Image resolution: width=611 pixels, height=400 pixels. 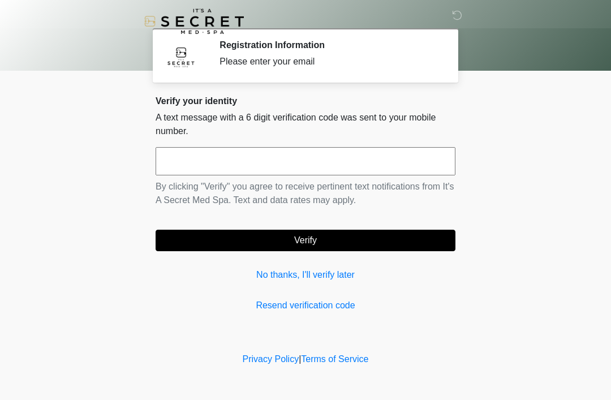 What do you see at coordinates (306, 125) in the screenshot?
I see `p: A text message with a 6 digit verification code was sent to your mobile number.` at bounding box center [306, 125].